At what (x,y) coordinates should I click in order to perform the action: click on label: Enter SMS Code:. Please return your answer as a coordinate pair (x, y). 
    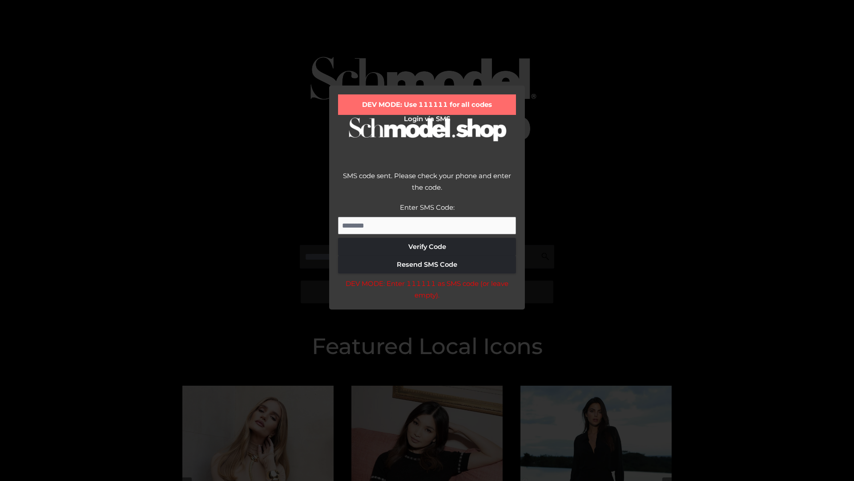
    Looking at the image, I should click on (427, 207).